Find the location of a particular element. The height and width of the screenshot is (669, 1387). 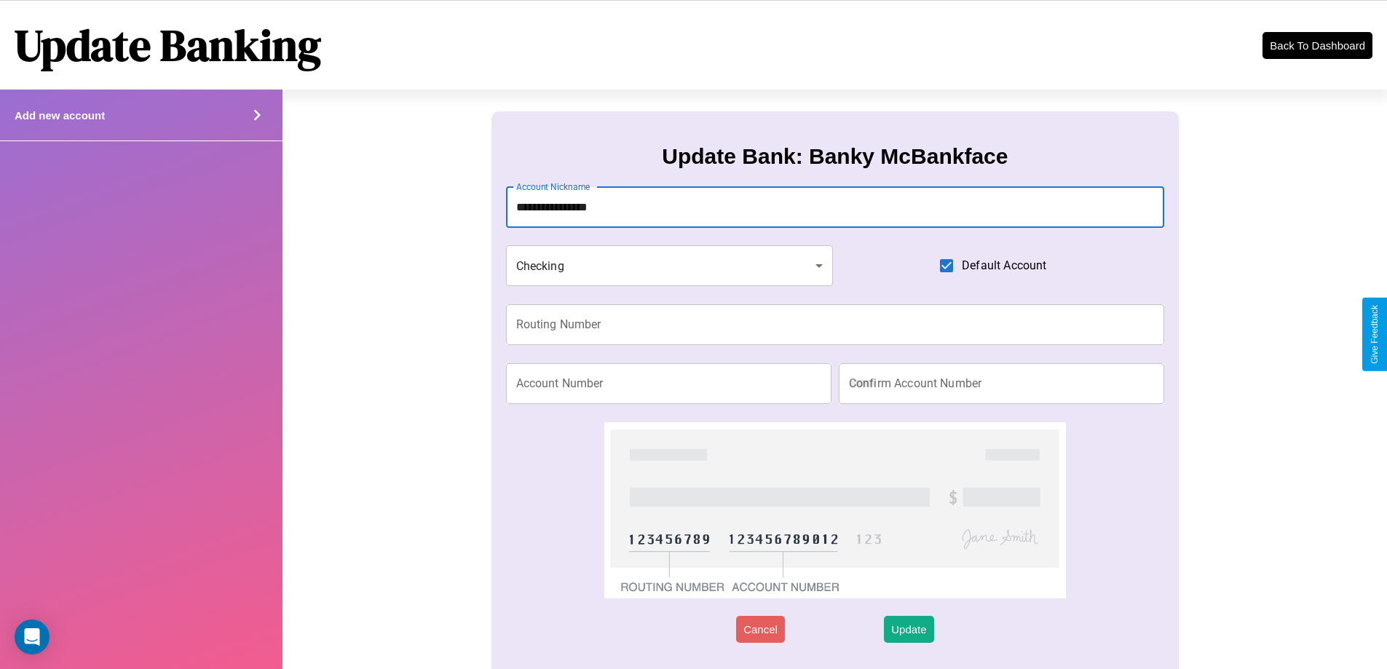

div: Give Feedback is located at coordinates (1375, 334).